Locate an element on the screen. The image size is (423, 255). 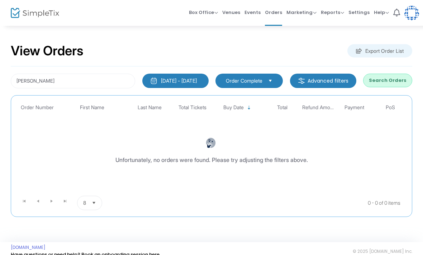
input: Search by name, email, phone, order number, ip address, or last 4 digits of card is located at coordinates (73, 81).